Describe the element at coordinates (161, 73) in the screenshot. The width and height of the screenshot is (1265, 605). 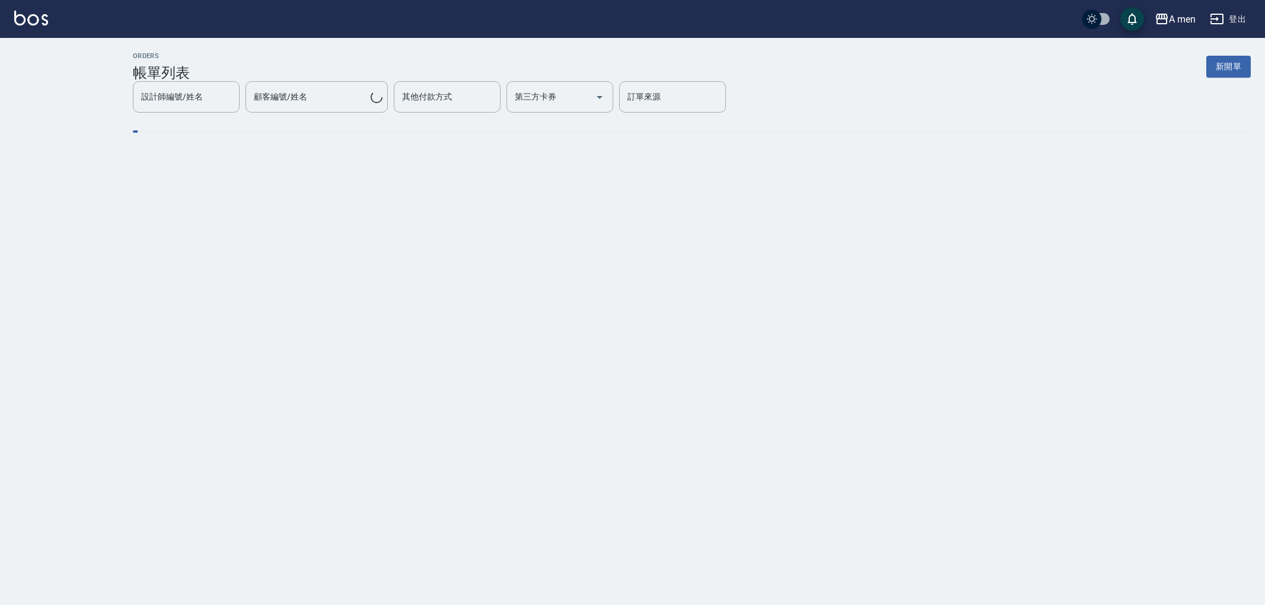
I see `h3: 帳單列表` at that location.